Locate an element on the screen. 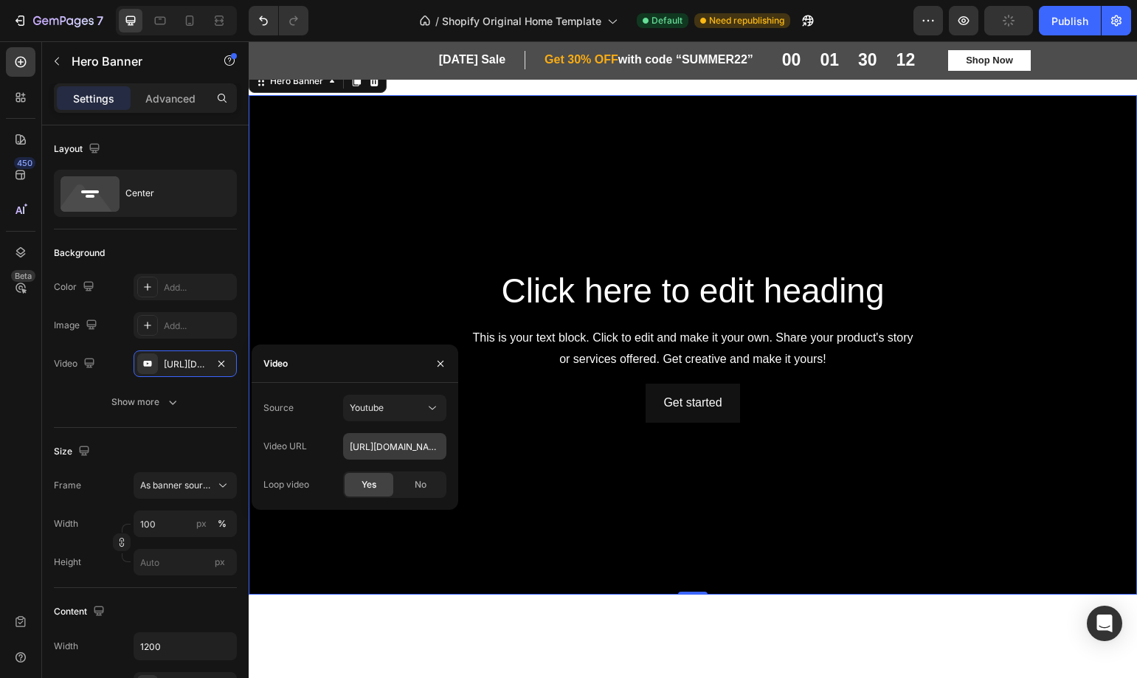  span: Default is located at coordinates (667, 21).